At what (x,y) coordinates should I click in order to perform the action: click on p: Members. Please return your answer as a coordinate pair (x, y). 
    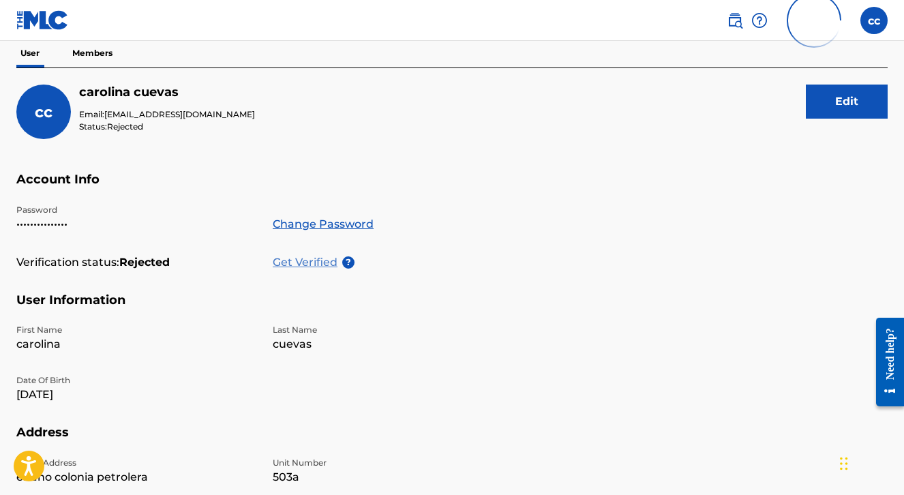
    Looking at the image, I should click on (92, 53).